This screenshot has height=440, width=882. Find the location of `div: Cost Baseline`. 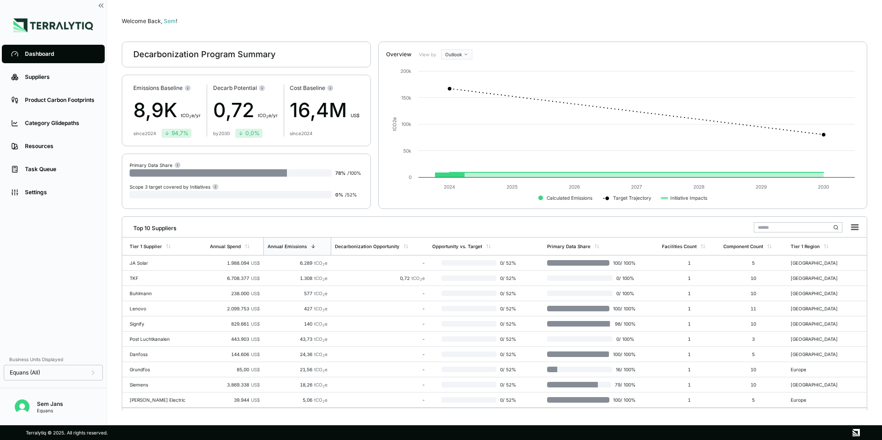

div: Cost Baseline is located at coordinates (324, 88).